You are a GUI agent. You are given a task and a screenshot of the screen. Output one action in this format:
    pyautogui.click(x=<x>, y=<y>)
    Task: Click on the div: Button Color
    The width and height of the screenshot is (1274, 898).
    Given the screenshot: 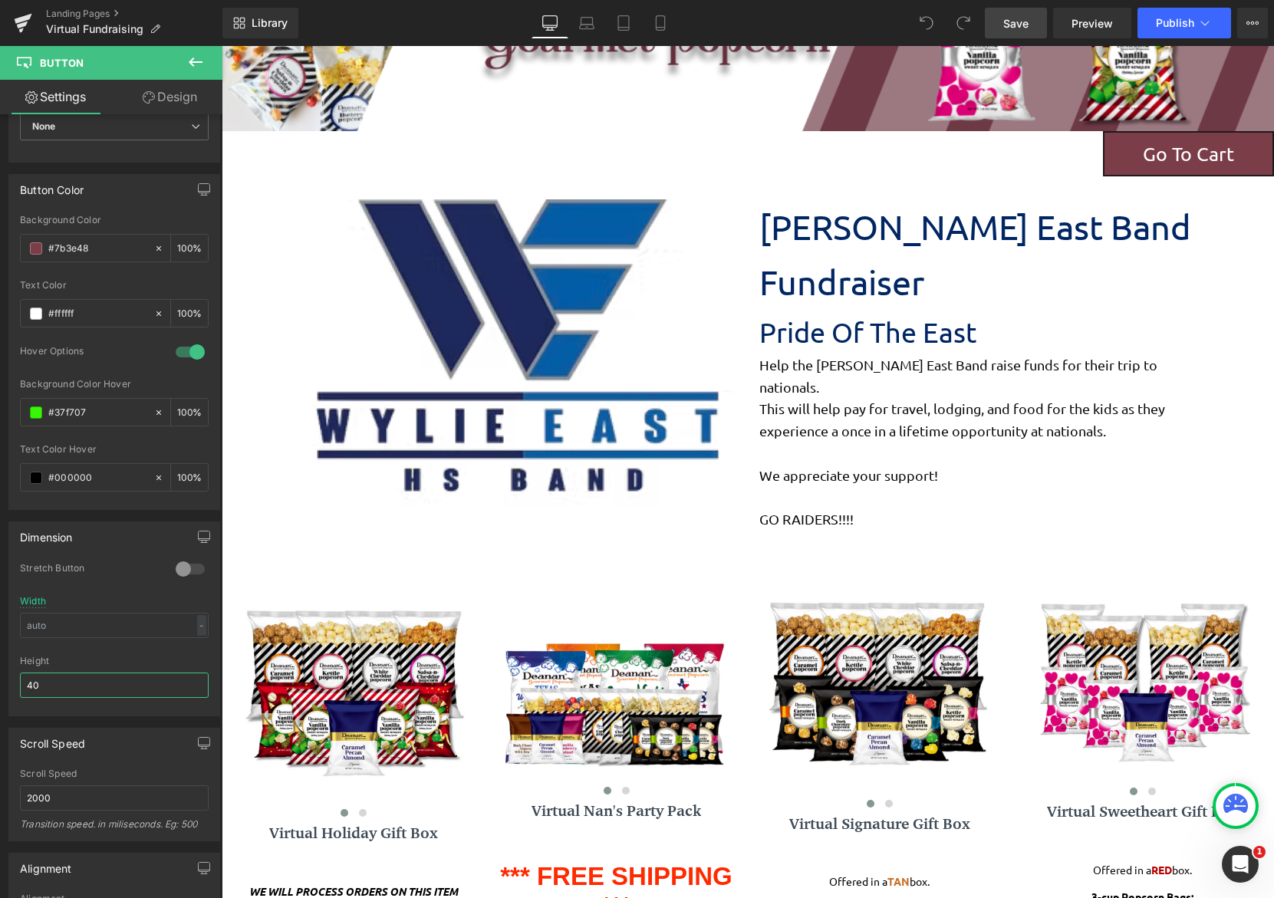 What is the action you would take?
    pyautogui.click(x=51, y=186)
    